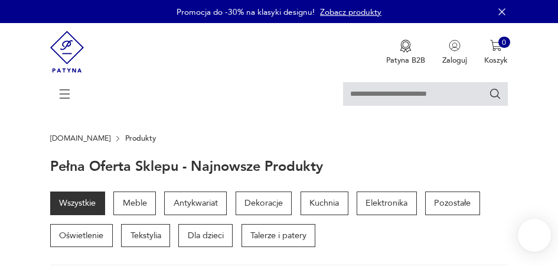  Describe the element at coordinates (135, 203) in the screenshot. I see `a: Meble` at that location.